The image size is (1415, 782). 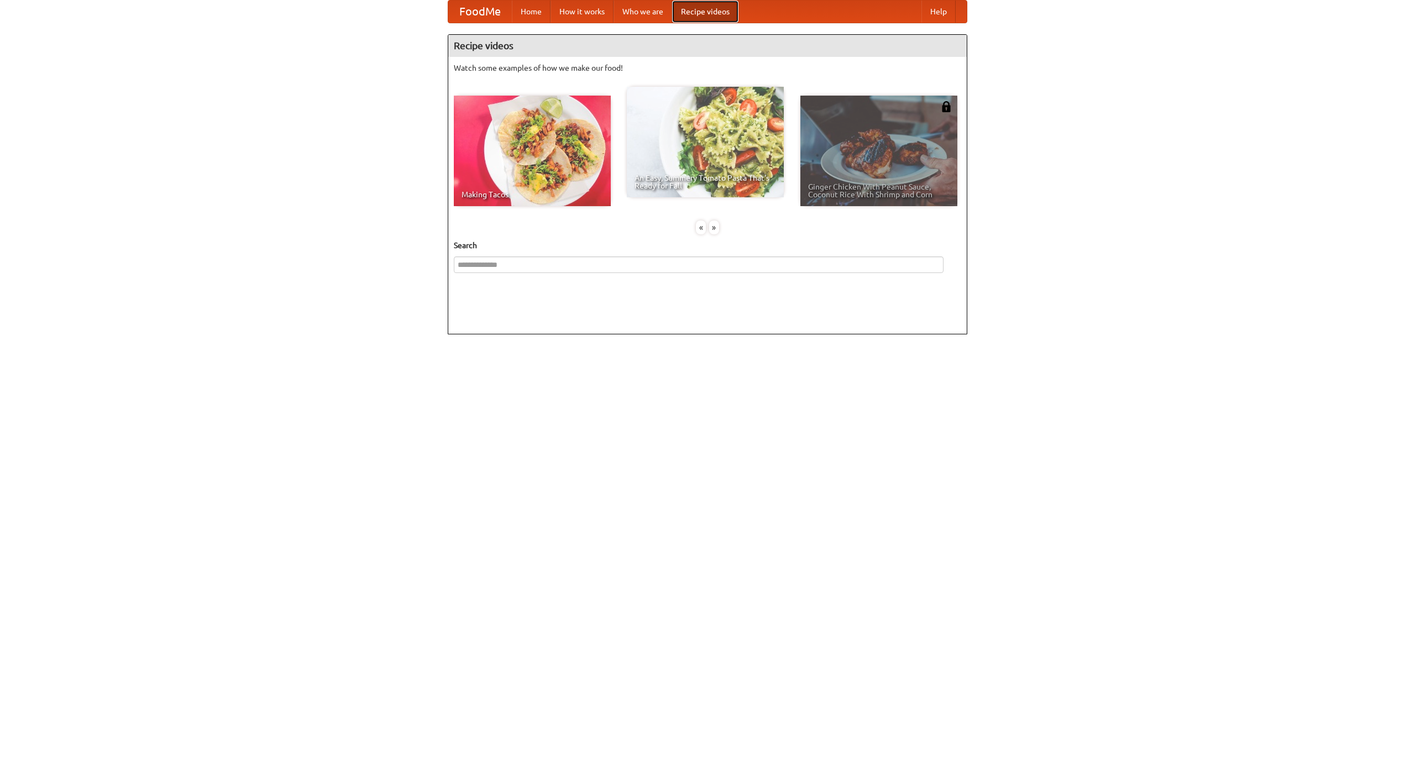 I want to click on img: 483408.png, so click(x=946, y=107).